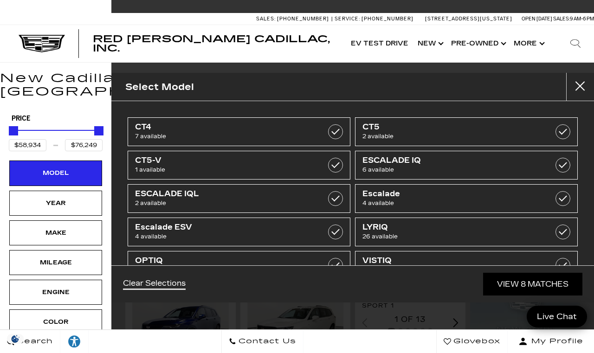 The height and width of the screenshot is (353, 594). I want to click on span: CT4, so click(223, 127).